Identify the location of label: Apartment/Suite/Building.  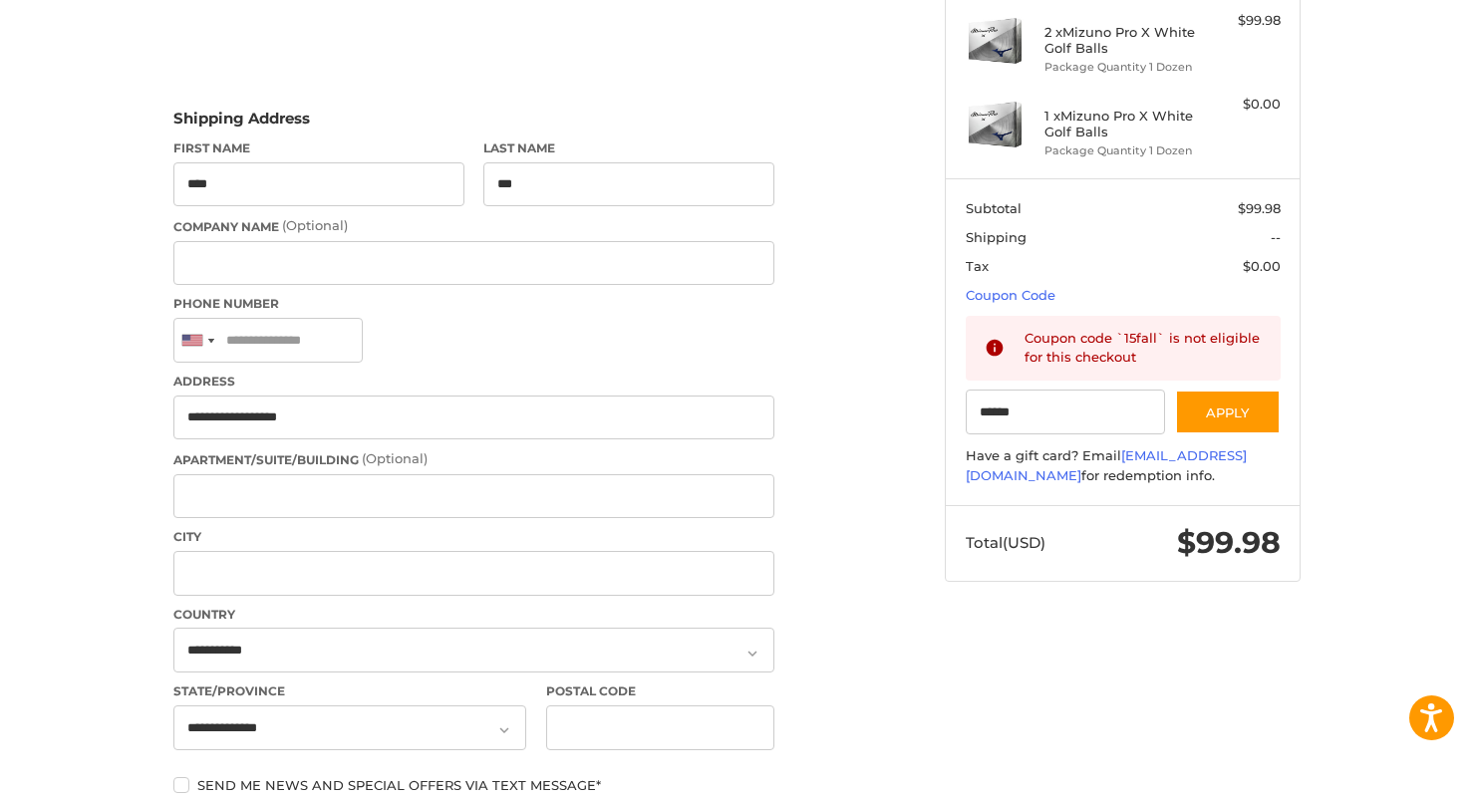
(473, 459).